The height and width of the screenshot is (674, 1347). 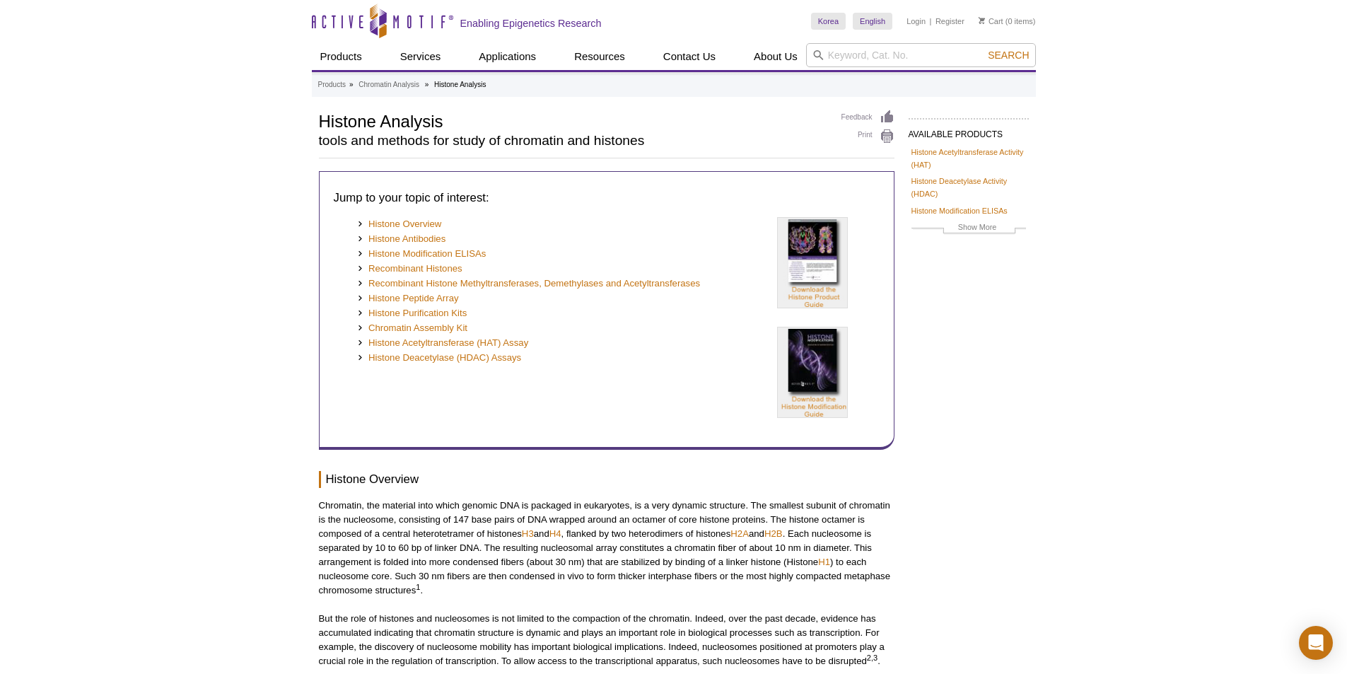 I want to click on a: Chromatin Analysis, so click(x=389, y=85).